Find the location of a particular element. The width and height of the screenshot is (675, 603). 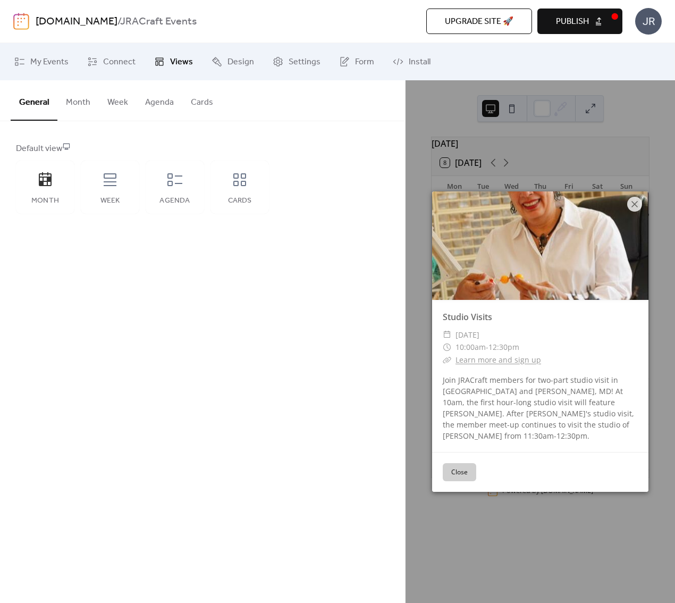

b: JRACraft Events is located at coordinates (158, 22).